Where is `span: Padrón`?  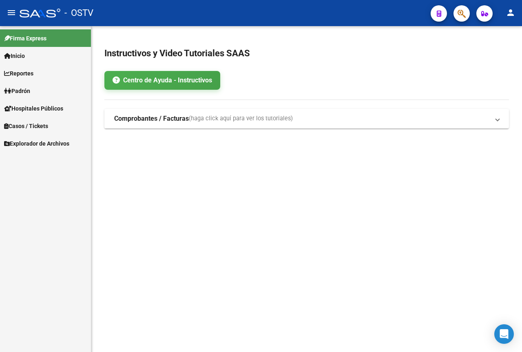
span: Padrón is located at coordinates (17, 91).